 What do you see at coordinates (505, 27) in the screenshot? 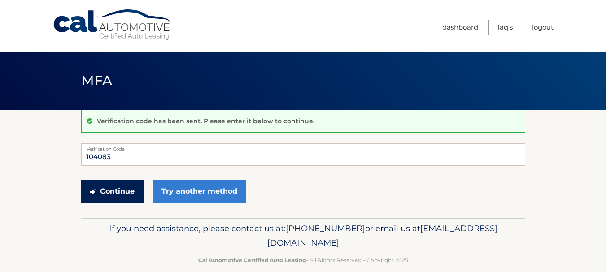
I see `a: FAQ's` at bounding box center [505, 27].